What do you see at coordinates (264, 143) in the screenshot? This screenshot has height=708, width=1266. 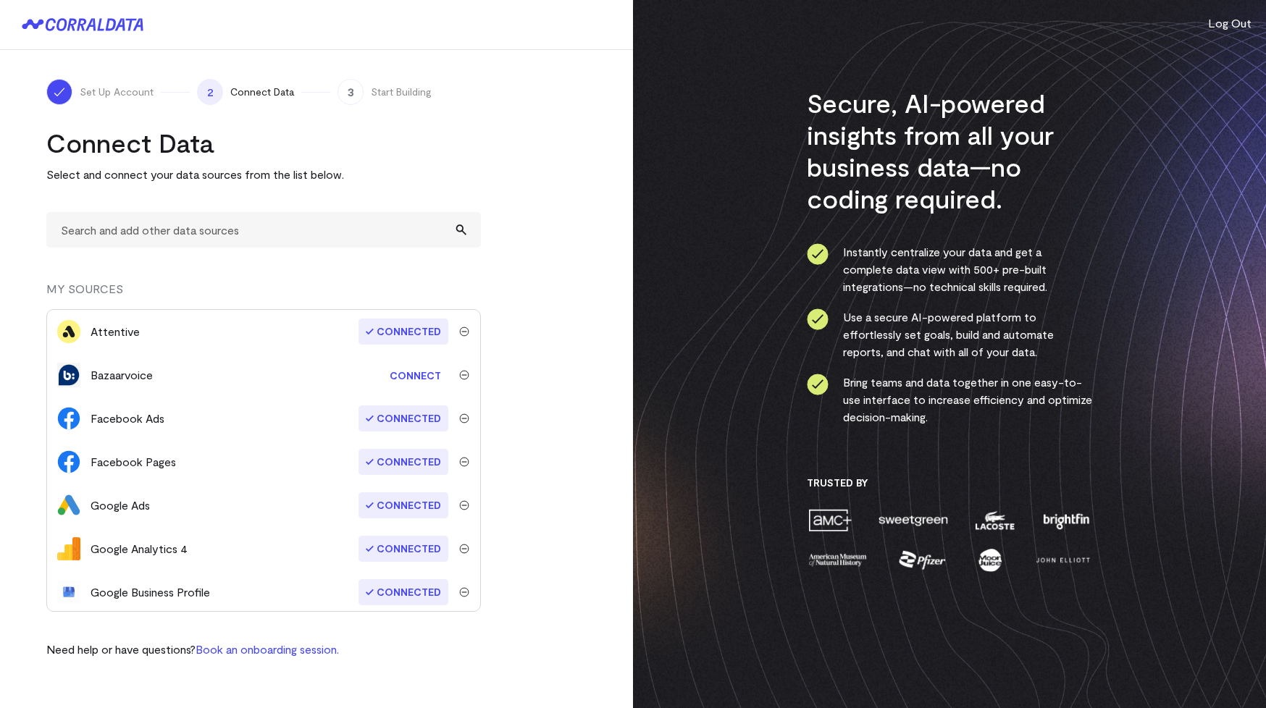 I see `h2: Connect Data` at bounding box center [264, 143].